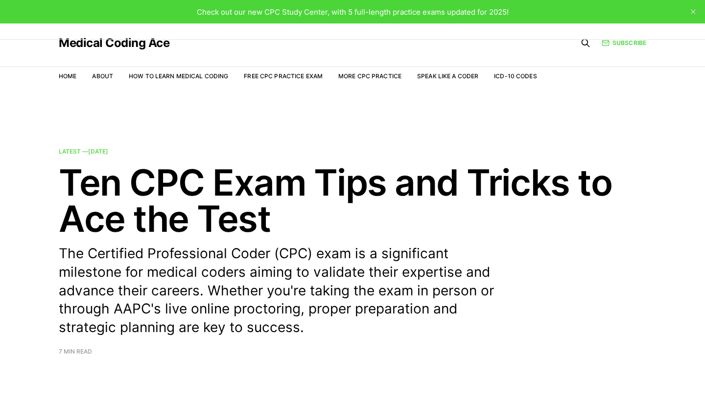 This screenshot has height=401, width=705. What do you see at coordinates (68, 76) in the screenshot?
I see `a: Home` at bounding box center [68, 76].